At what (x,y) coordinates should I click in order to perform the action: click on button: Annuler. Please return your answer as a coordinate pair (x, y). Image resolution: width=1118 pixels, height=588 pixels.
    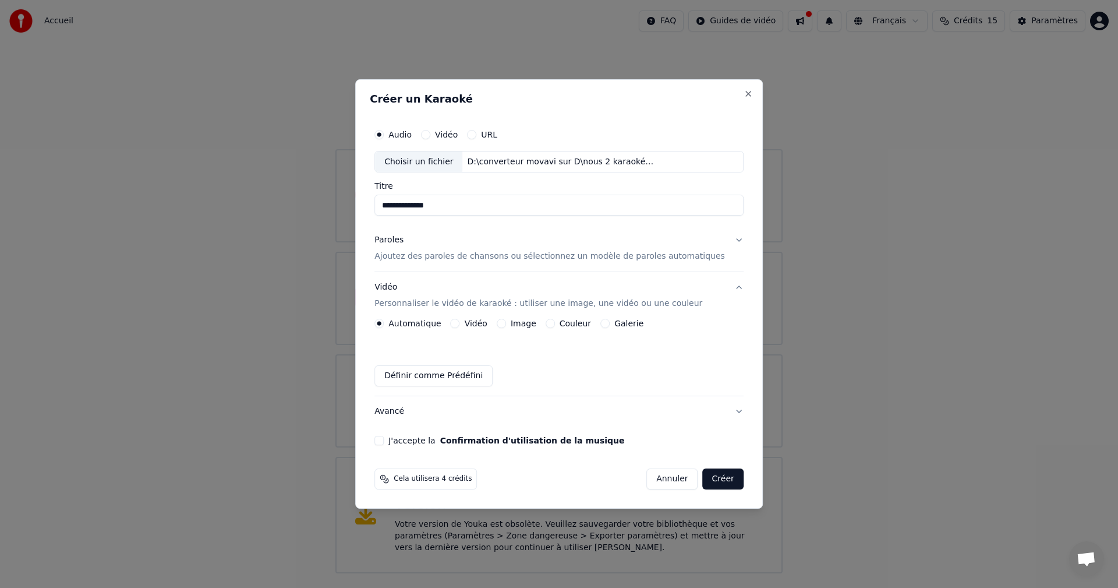
    Looking at the image, I should click on (672, 479).